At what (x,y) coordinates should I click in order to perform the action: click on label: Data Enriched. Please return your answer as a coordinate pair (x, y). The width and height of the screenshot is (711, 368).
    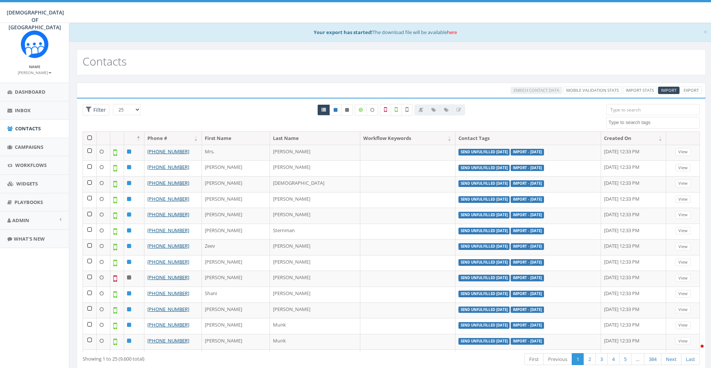
    Looking at the image, I should click on (360, 110).